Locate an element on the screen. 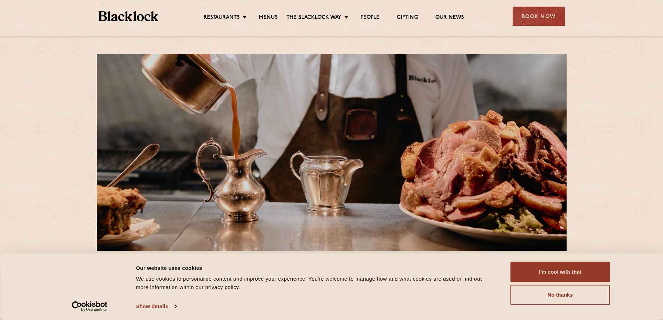  a: Gifting is located at coordinates (407, 18).